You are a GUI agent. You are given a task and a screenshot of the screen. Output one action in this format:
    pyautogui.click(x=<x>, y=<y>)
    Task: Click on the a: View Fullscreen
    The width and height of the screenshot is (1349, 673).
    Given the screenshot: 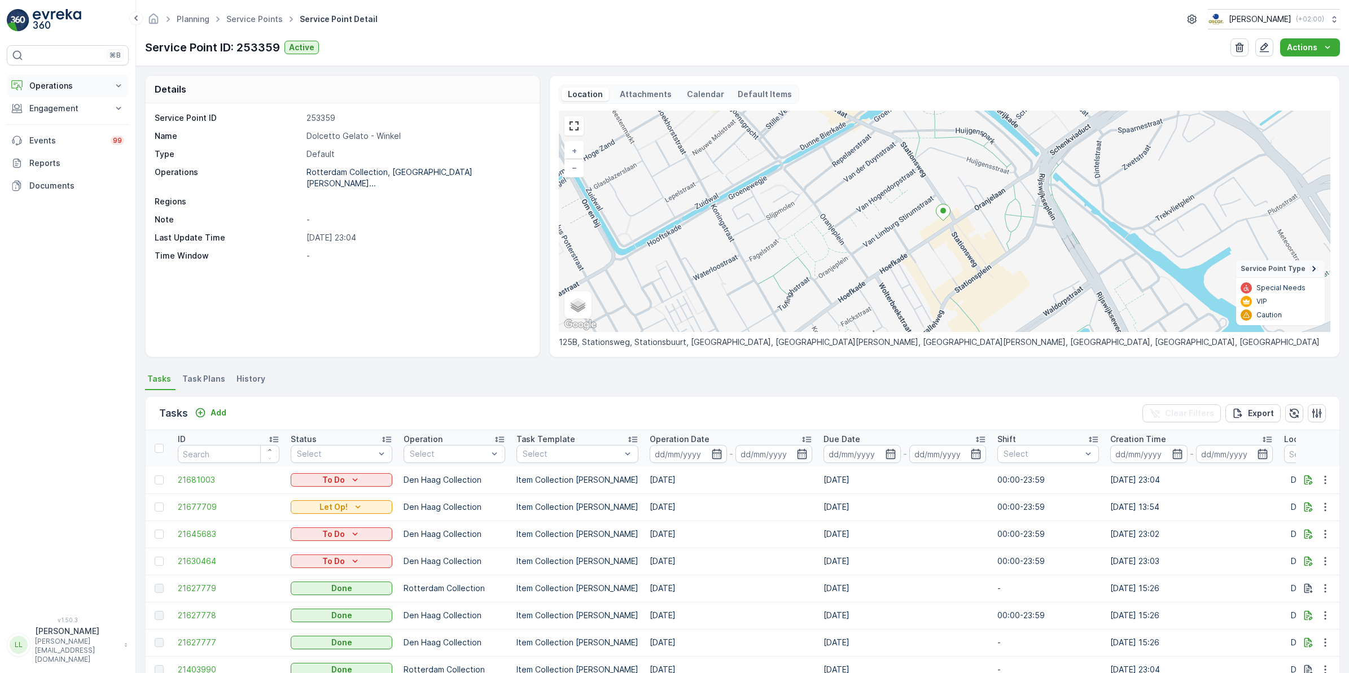 What is the action you would take?
    pyautogui.click(x=574, y=126)
    